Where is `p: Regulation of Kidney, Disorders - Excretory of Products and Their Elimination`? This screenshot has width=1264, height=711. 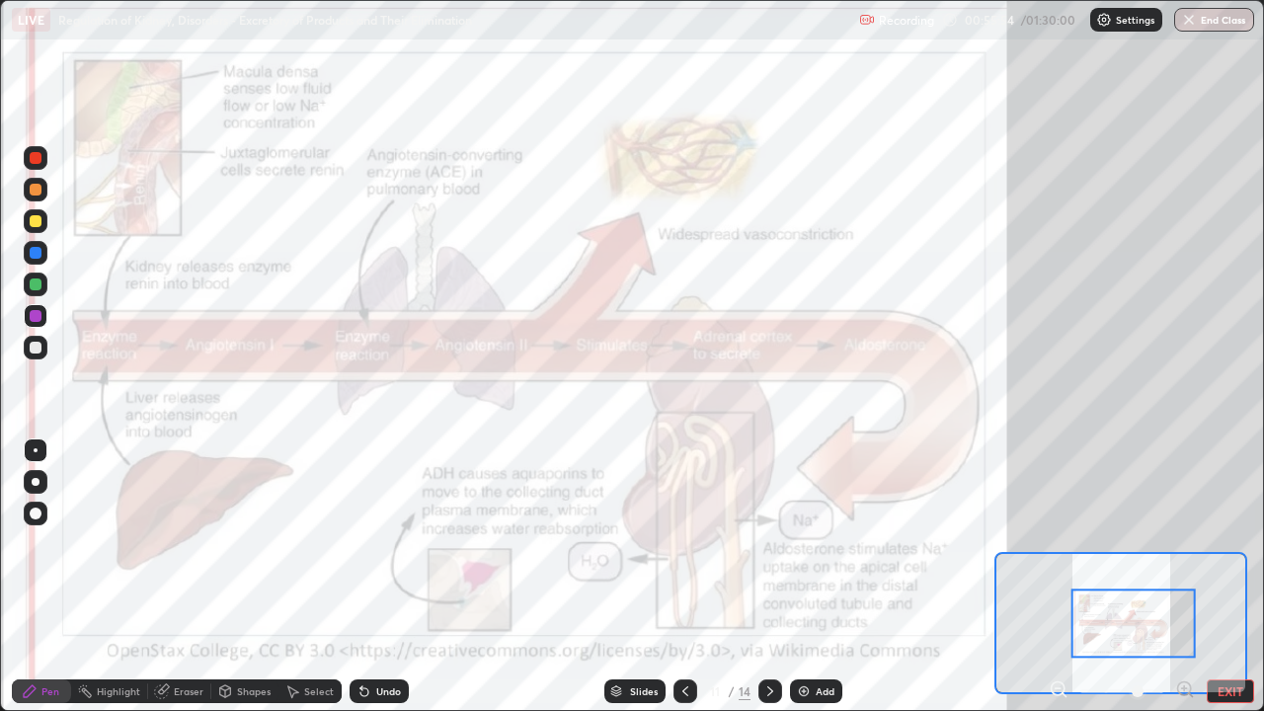 p: Regulation of Kidney, Disorders - Excretory of Products and Their Elimination is located at coordinates (265, 20).